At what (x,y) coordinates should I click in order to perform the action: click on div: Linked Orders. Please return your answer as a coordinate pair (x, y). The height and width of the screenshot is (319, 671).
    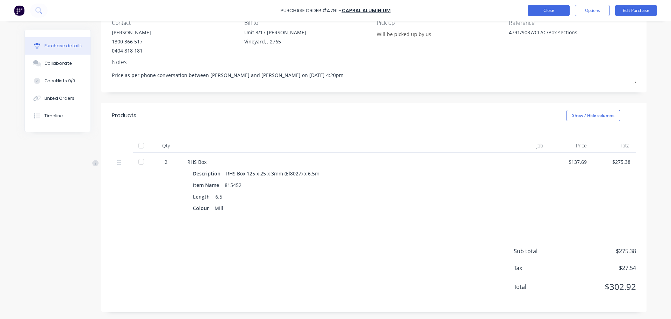
    Looking at the image, I should click on (59, 98).